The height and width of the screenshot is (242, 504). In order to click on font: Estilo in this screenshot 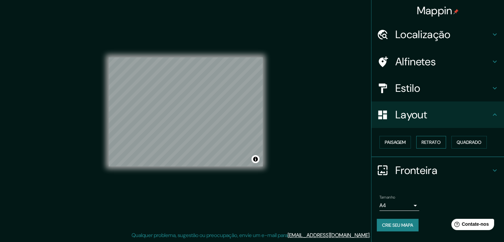, I will do `click(408, 88)`.